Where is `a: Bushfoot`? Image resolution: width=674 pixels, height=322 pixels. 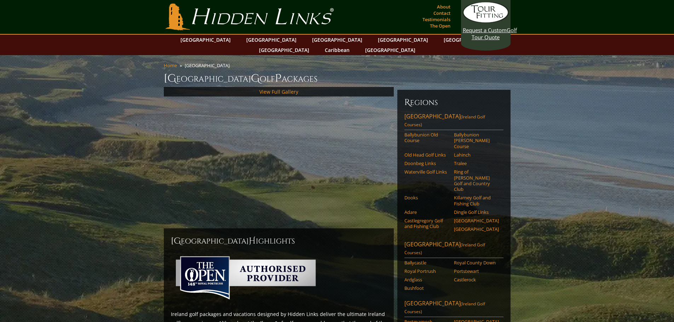 a: Bushfoot is located at coordinates (427, 288).